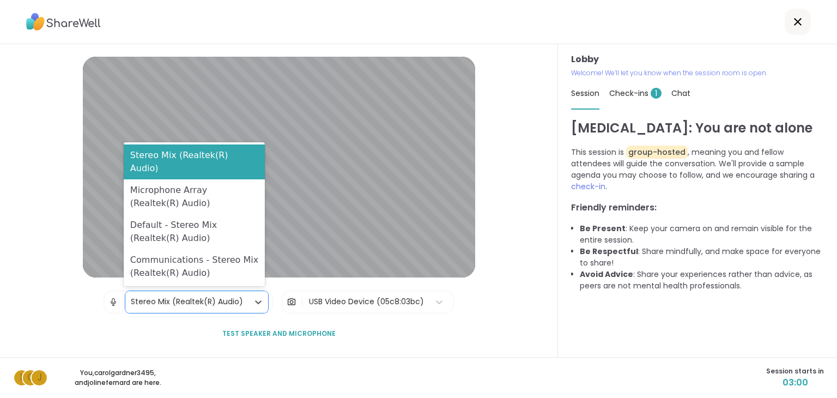 The height and width of the screenshot is (398, 837). I want to click on p: This session is , meaning you and fellow attendees will guide the conversation. We'll provide a s..., so click(697, 169).